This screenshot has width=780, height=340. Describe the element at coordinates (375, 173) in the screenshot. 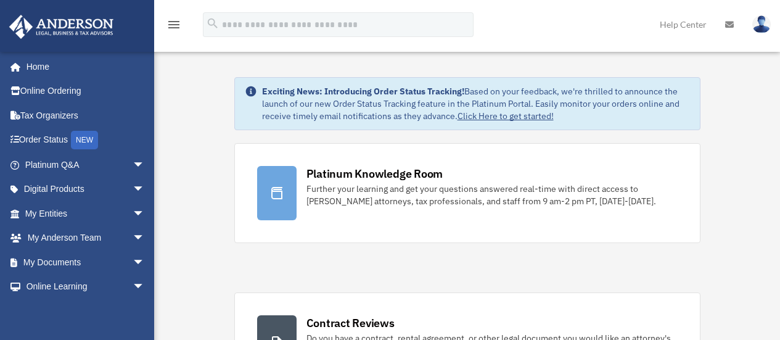

I see `div: Platinum Knowledge Room` at that location.